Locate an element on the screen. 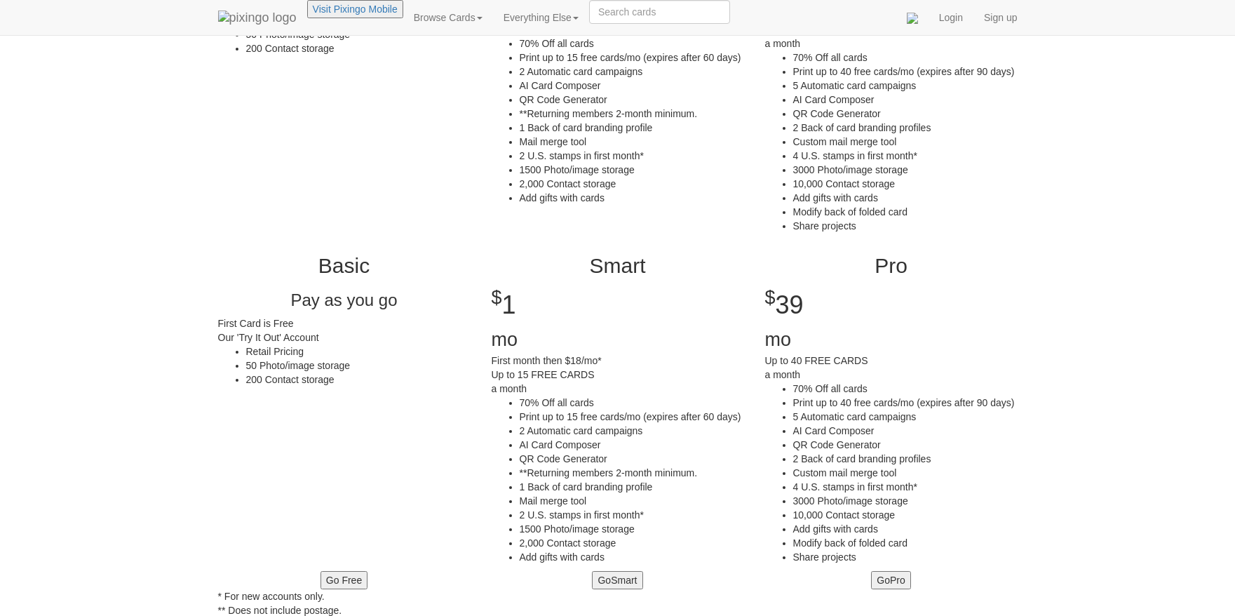 The height and width of the screenshot is (616, 1235). h2: Smart is located at coordinates (618, 265).